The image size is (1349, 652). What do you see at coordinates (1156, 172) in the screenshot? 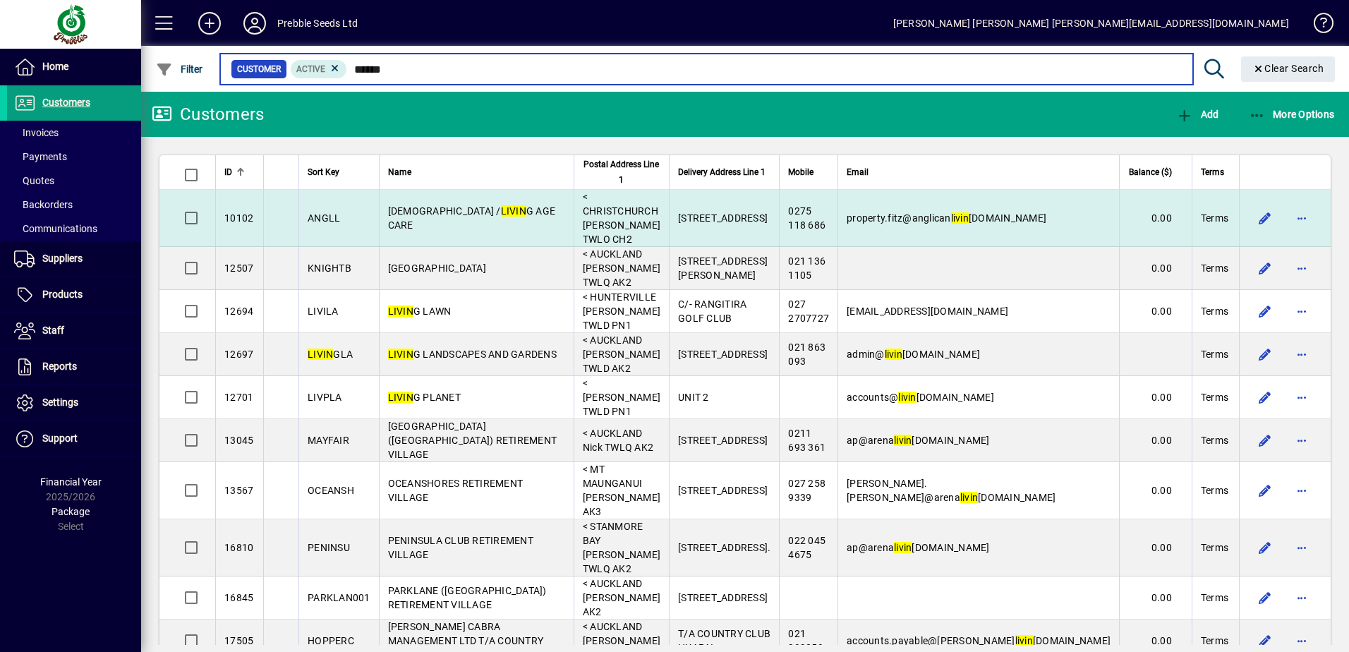
I see `div: Balance ($)` at bounding box center [1156, 172].